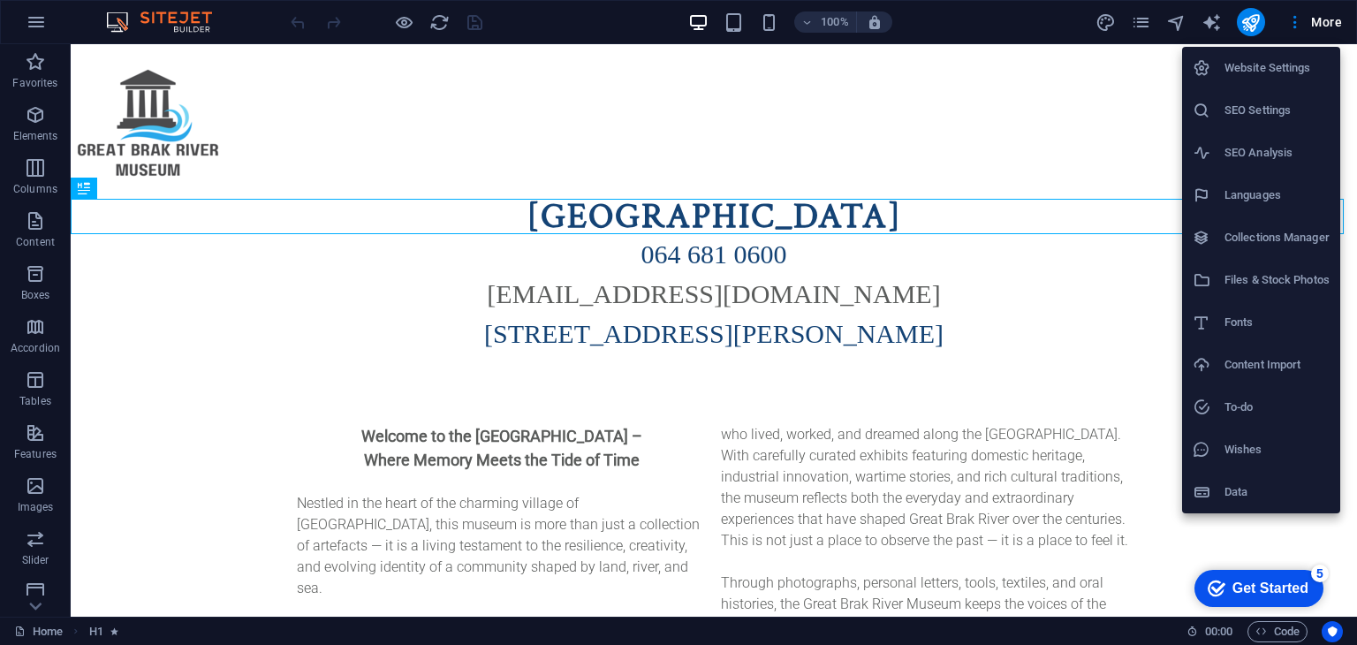 This screenshot has width=1357, height=645. What do you see at coordinates (1276, 153) in the screenshot?
I see `h6: SEO Analysis` at bounding box center [1276, 153].